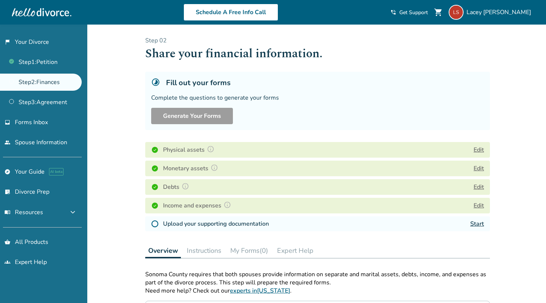 The height and width of the screenshot is (303, 546). What do you see at coordinates (296, 251) in the screenshot?
I see `button: Expert Help` at bounding box center [296, 251].